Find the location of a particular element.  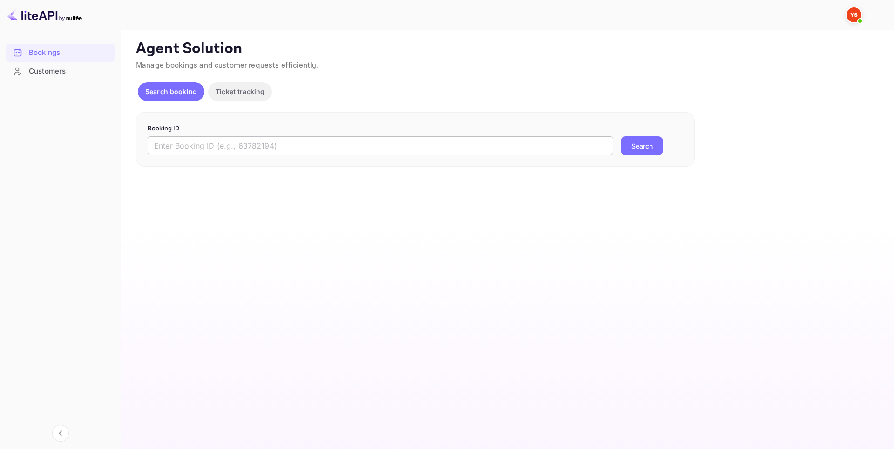

p: Search booking is located at coordinates (171, 91).